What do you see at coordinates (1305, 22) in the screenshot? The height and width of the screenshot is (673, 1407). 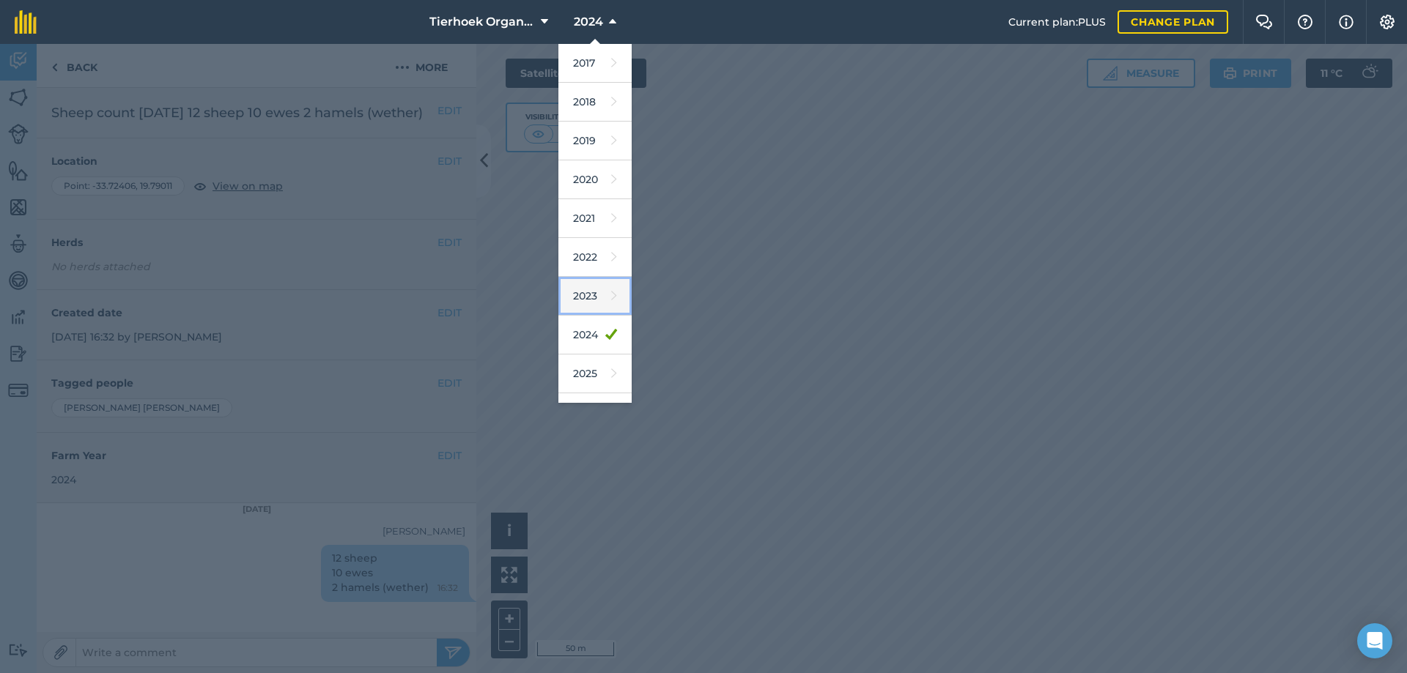 I see `img: A question mark icon` at bounding box center [1305, 22].